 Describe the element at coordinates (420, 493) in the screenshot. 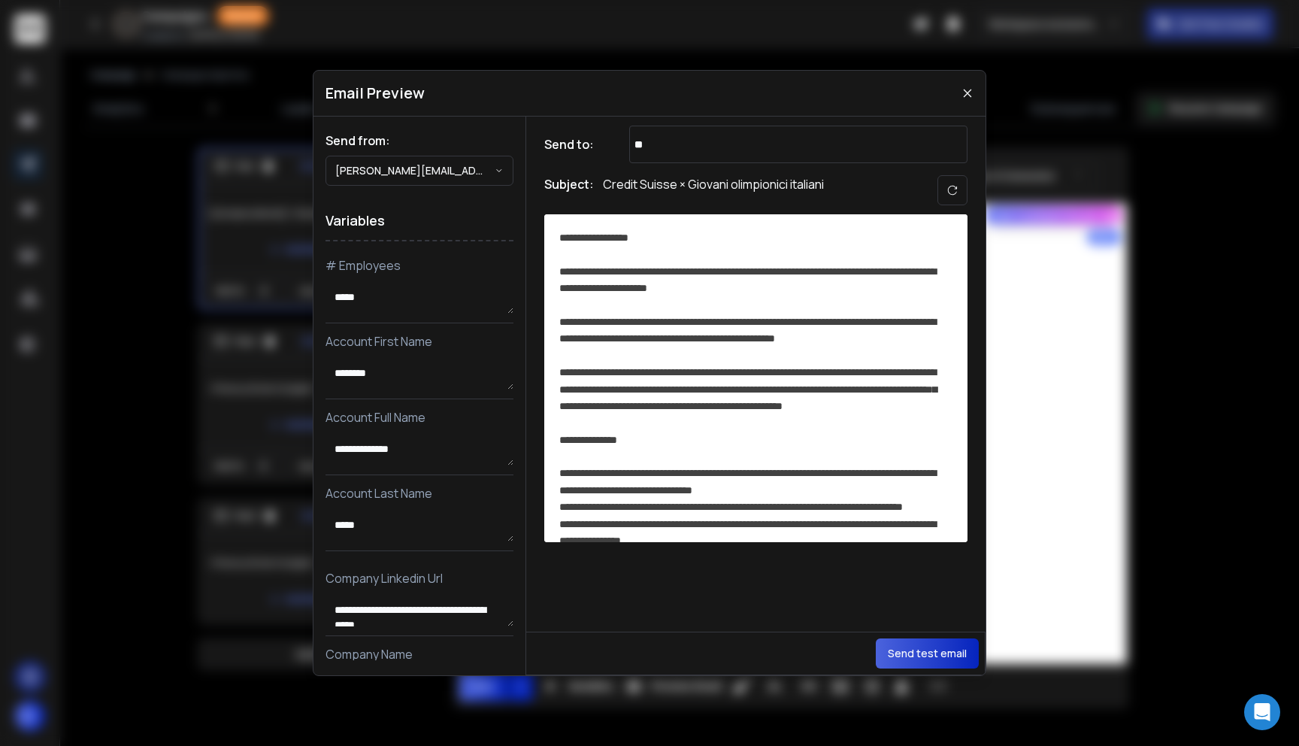

I see `p: Account Last Name` at that location.